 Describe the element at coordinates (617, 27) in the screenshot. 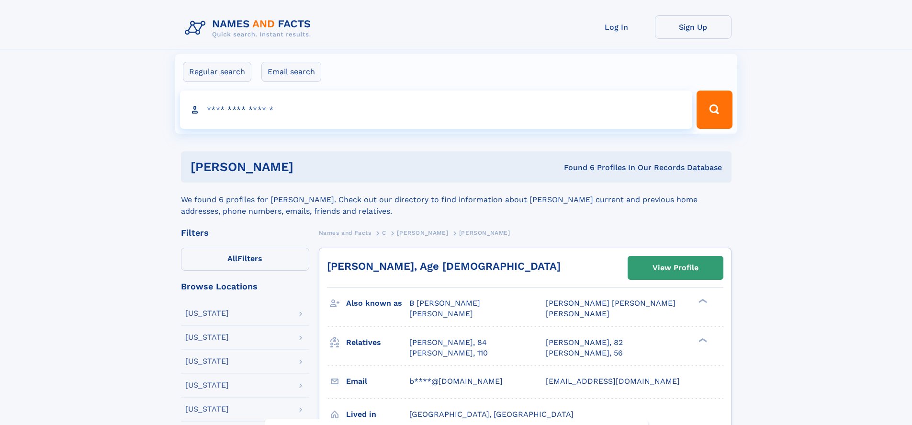

I see `a: Log In` at that location.